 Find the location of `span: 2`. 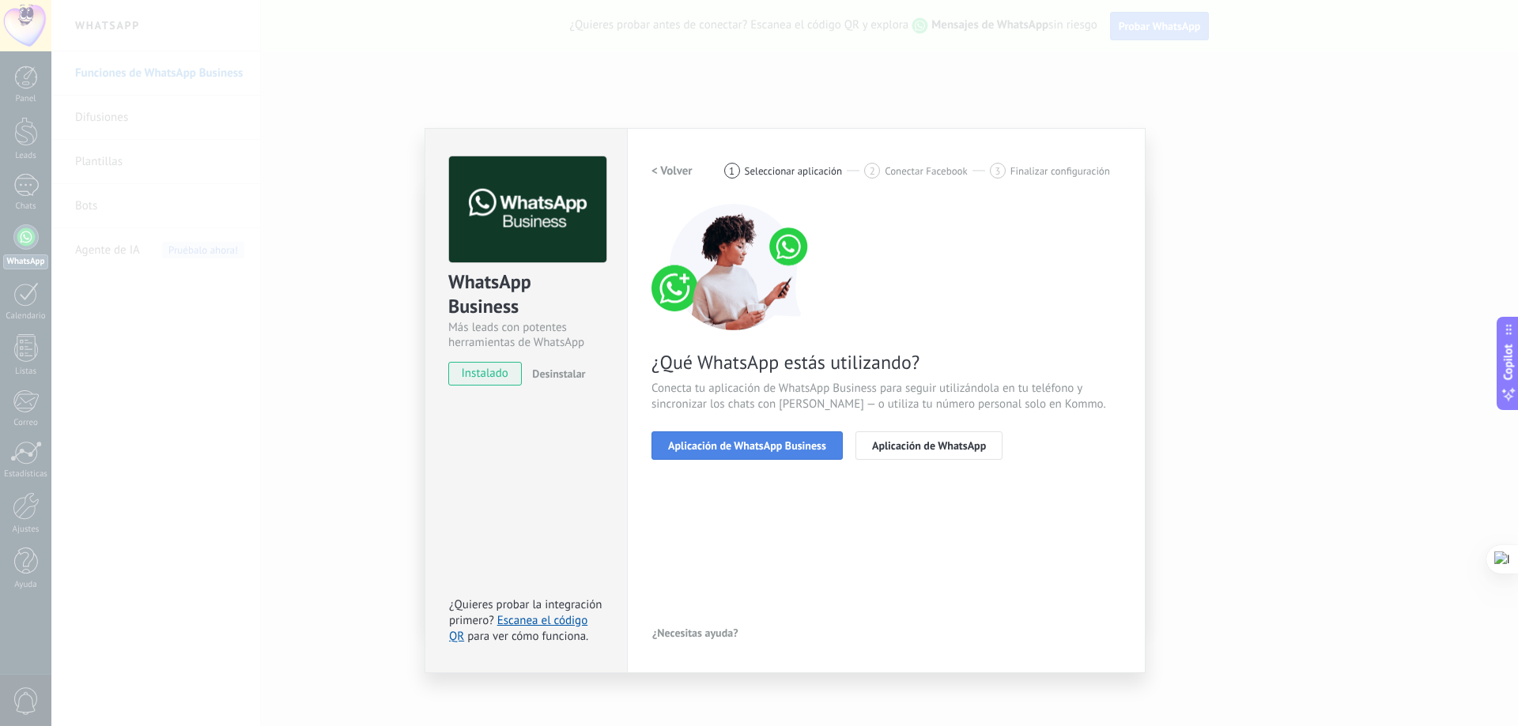

span: 2 is located at coordinates (872, 171).